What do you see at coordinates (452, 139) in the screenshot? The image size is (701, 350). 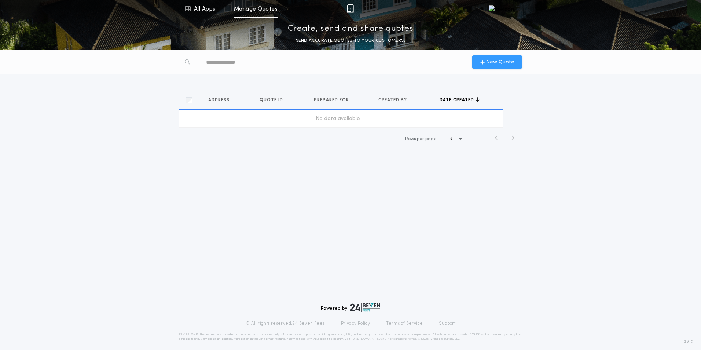 I see `h1: 5` at bounding box center [452, 139].